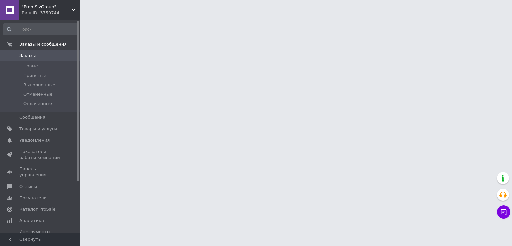 The image size is (512, 246). Describe the element at coordinates (40, 235) in the screenshot. I see `span: Инструменты вебмастера и SEO` at that location.